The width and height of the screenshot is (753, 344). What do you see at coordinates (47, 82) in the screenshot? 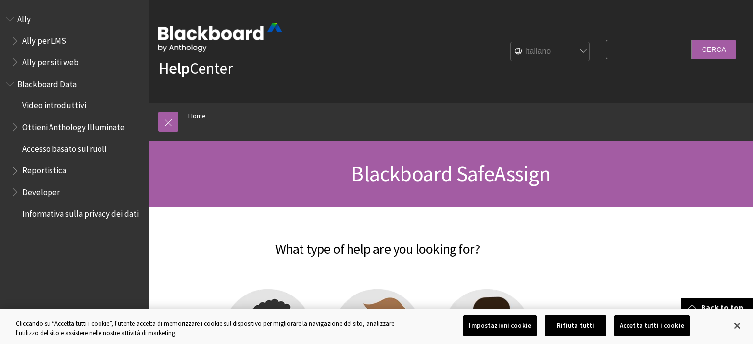
I see `span: Blackboard Data` at bounding box center [47, 82].